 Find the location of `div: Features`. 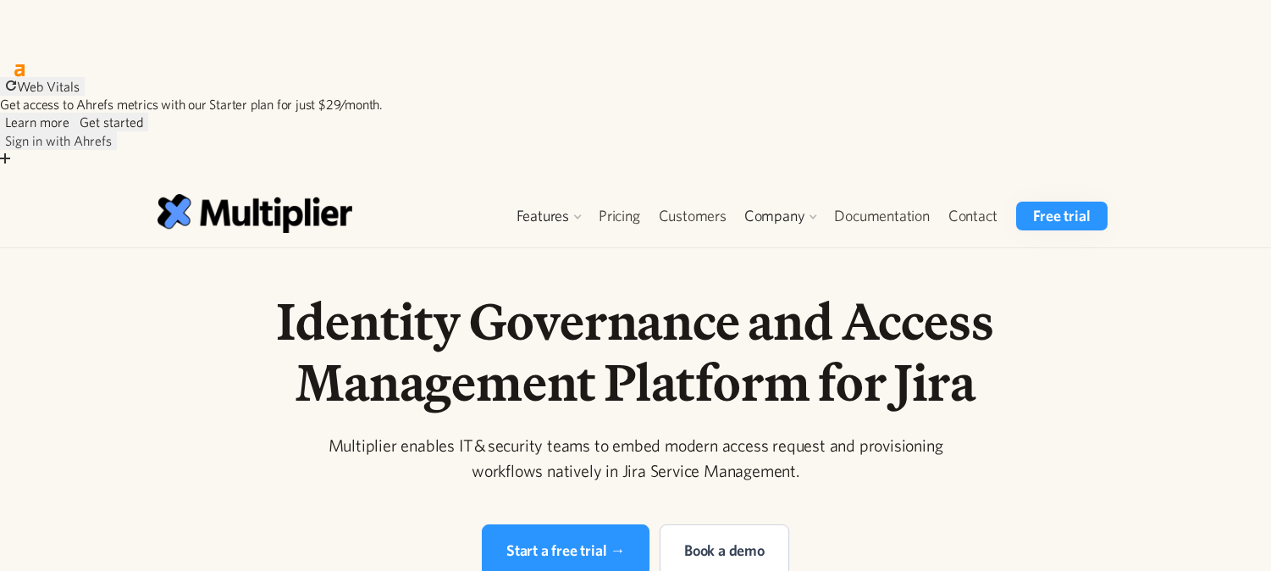

div: Features is located at coordinates (543, 216).